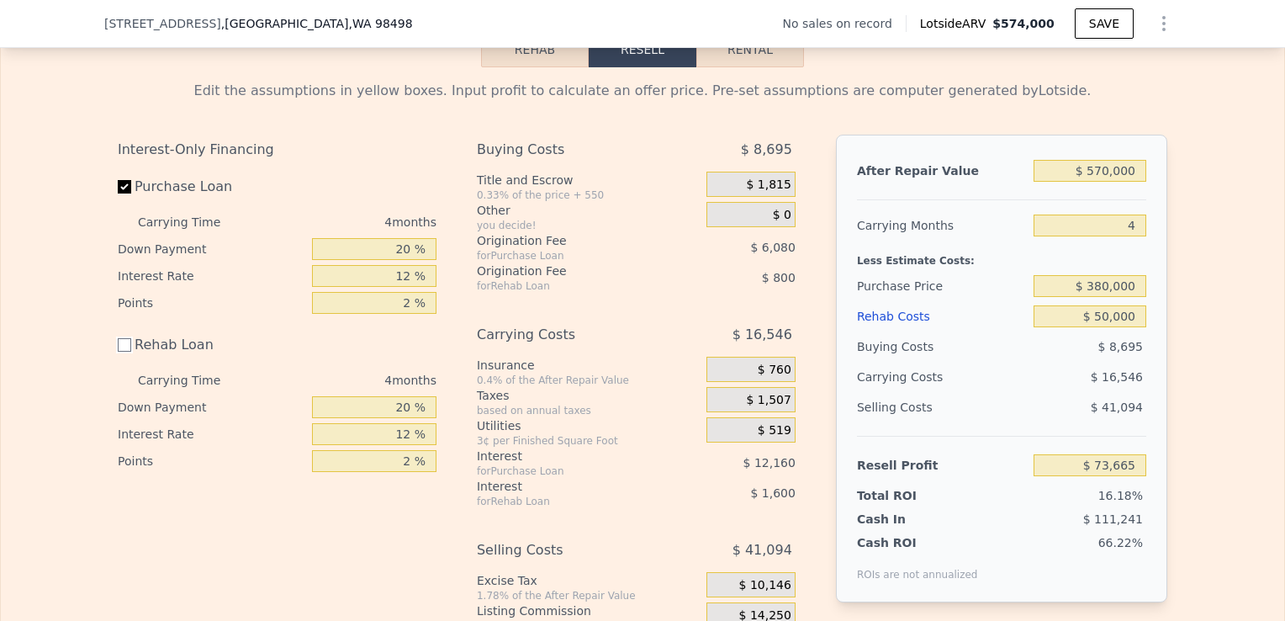 The image size is (1285, 621). What do you see at coordinates (772, 493) in the screenshot?
I see `span: $ 1,600` at bounding box center [772, 493].